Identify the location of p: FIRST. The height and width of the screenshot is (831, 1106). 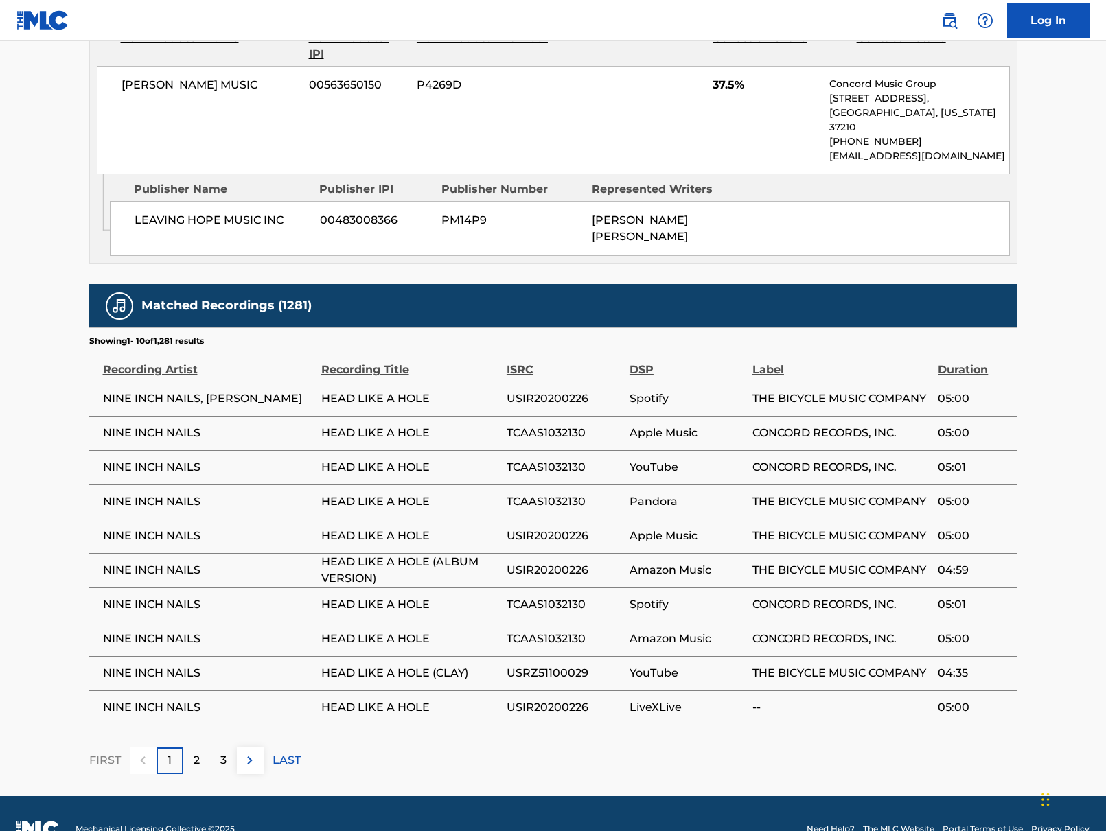
(105, 760).